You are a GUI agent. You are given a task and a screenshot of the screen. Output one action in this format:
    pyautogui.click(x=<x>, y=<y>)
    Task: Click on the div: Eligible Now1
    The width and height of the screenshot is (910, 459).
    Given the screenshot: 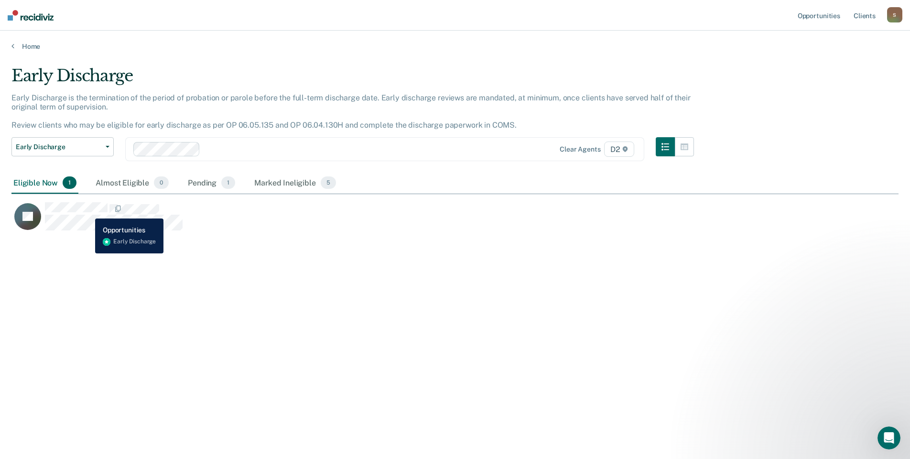 What is the action you would take?
    pyautogui.click(x=45, y=183)
    